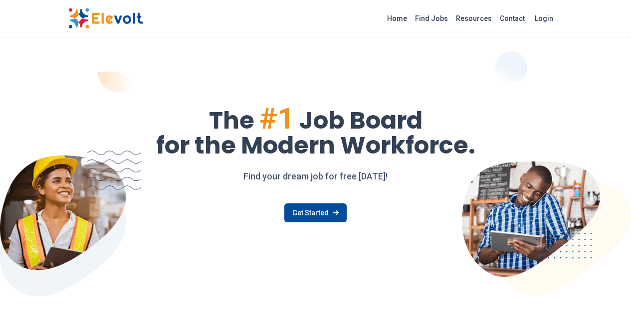  I want to click on a: Login, so click(544, 18).